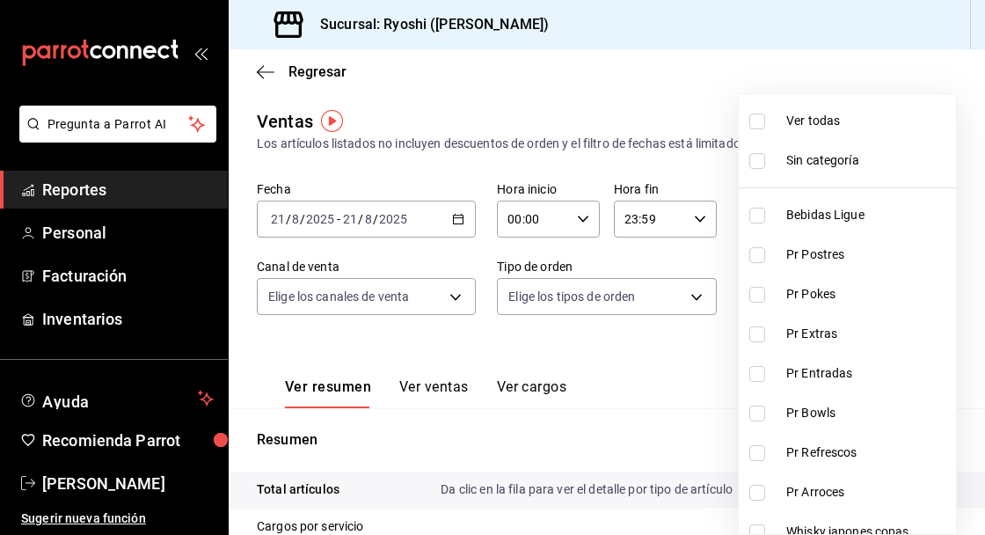 Image resolution: width=985 pixels, height=535 pixels. I want to click on img: Tooltip marker, so click(332, 121).